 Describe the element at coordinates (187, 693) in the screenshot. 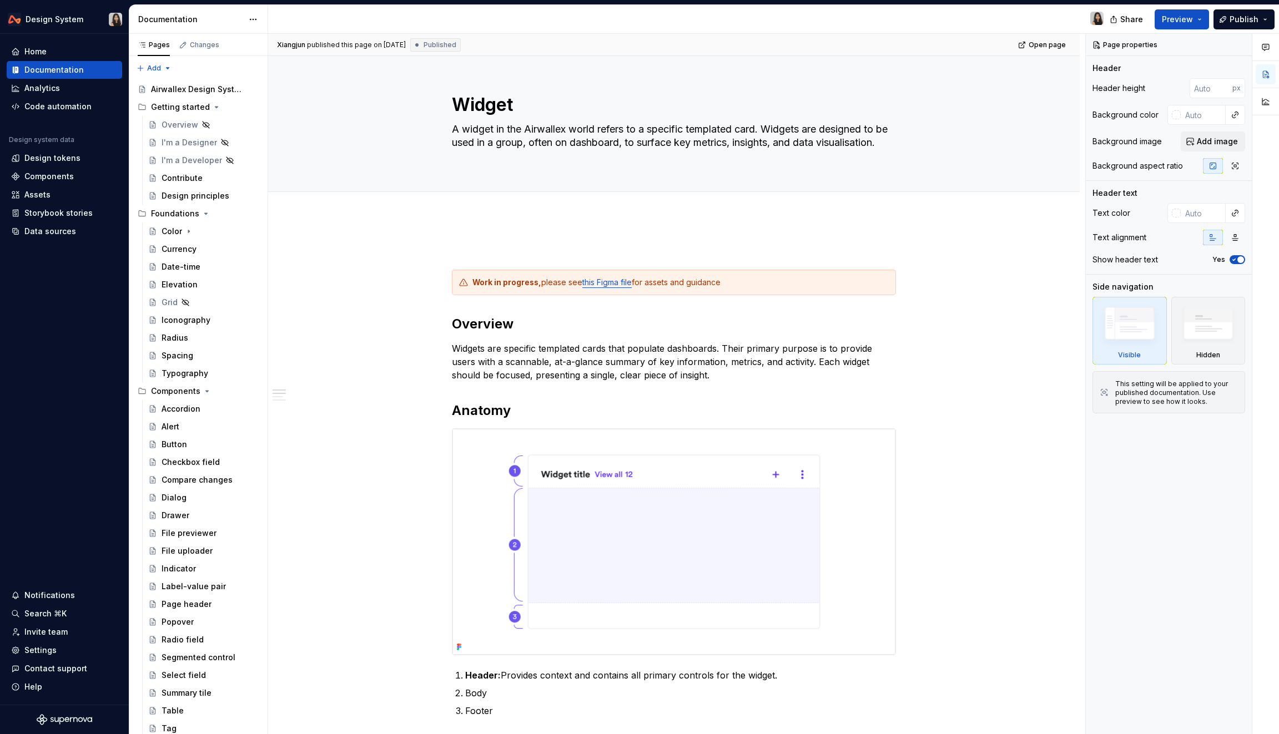

I see `div: Summary tile` at that location.